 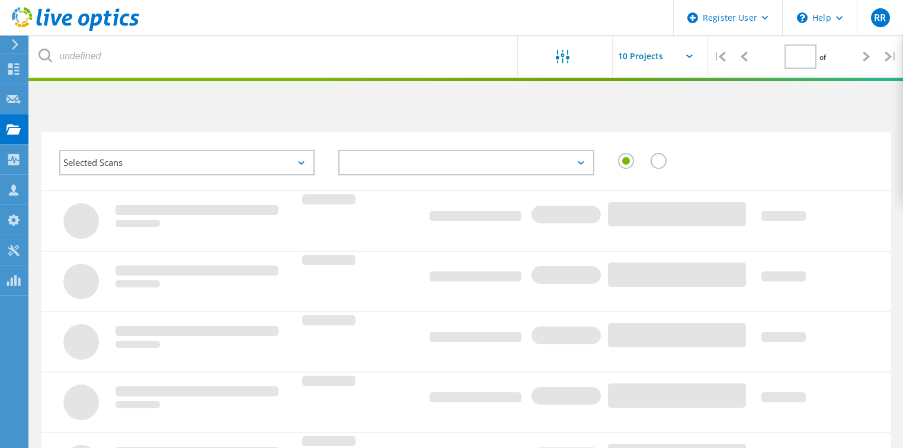 I want to click on svg: \n, so click(x=802, y=18).